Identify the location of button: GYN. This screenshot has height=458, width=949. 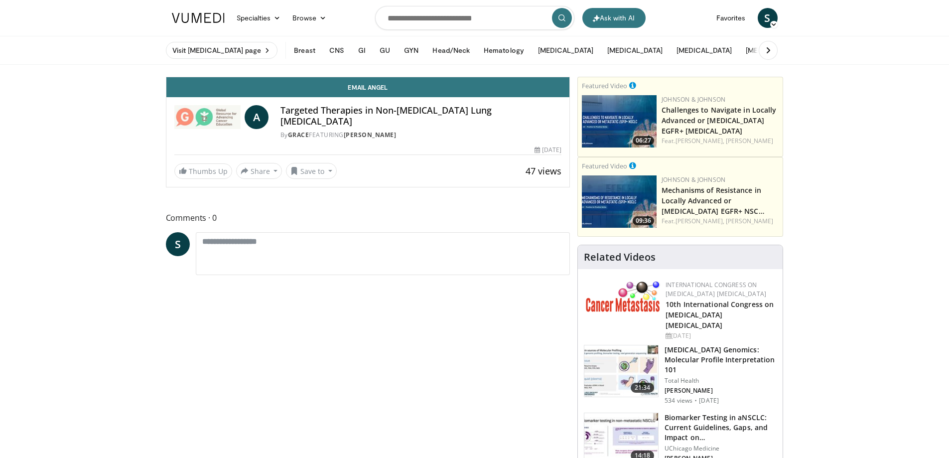
(411, 50).